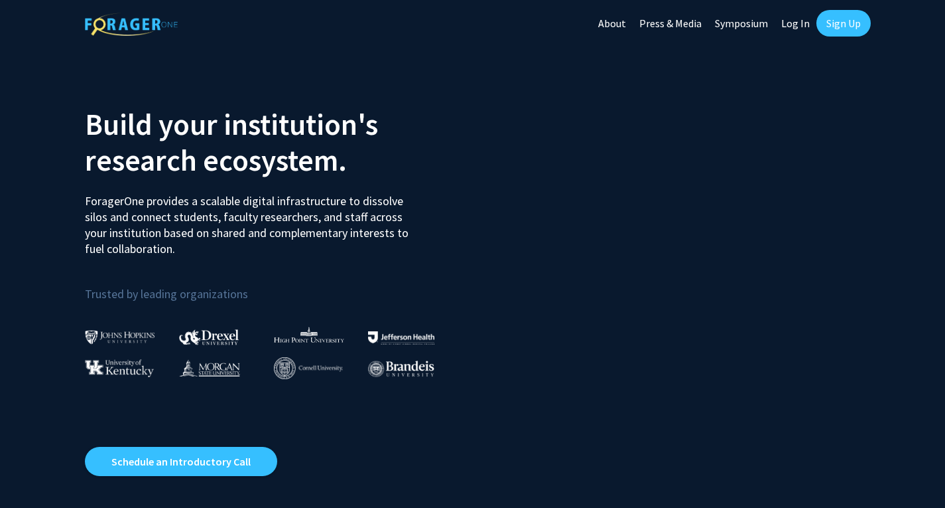  I want to click on a: Opens in a new tab, so click(181, 461).